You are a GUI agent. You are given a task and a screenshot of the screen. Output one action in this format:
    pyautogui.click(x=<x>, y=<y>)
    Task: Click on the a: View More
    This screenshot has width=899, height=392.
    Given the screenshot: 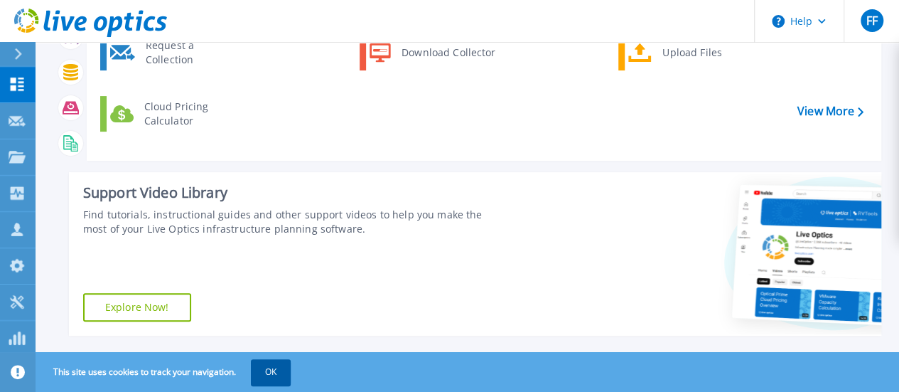 What is the action you would take?
    pyautogui.click(x=830, y=111)
    